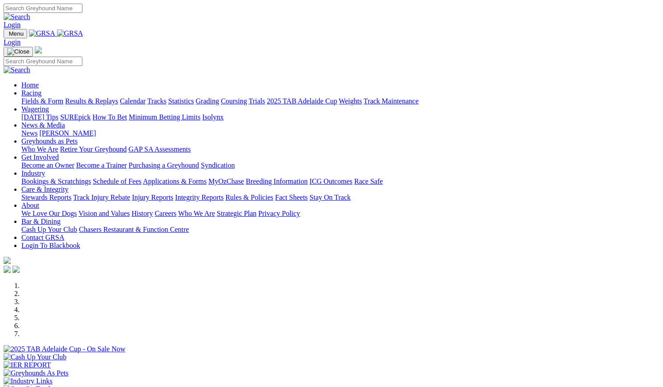 This screenshot has height=387, width=663. Describe the element at coordinates (27, 365) in the screenshot. I see `img: IER REPORT` at that location.